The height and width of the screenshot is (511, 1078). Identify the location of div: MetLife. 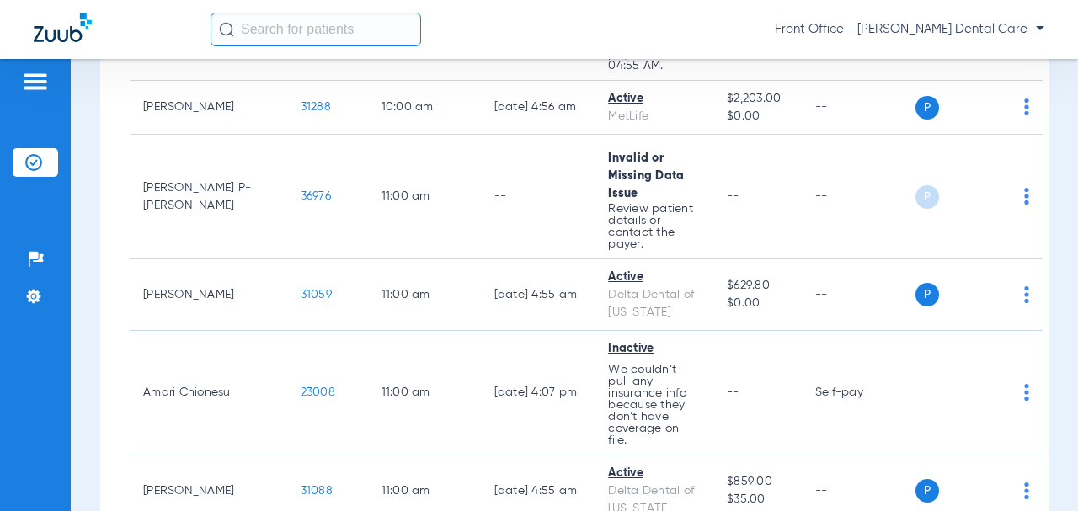
(654, 116).